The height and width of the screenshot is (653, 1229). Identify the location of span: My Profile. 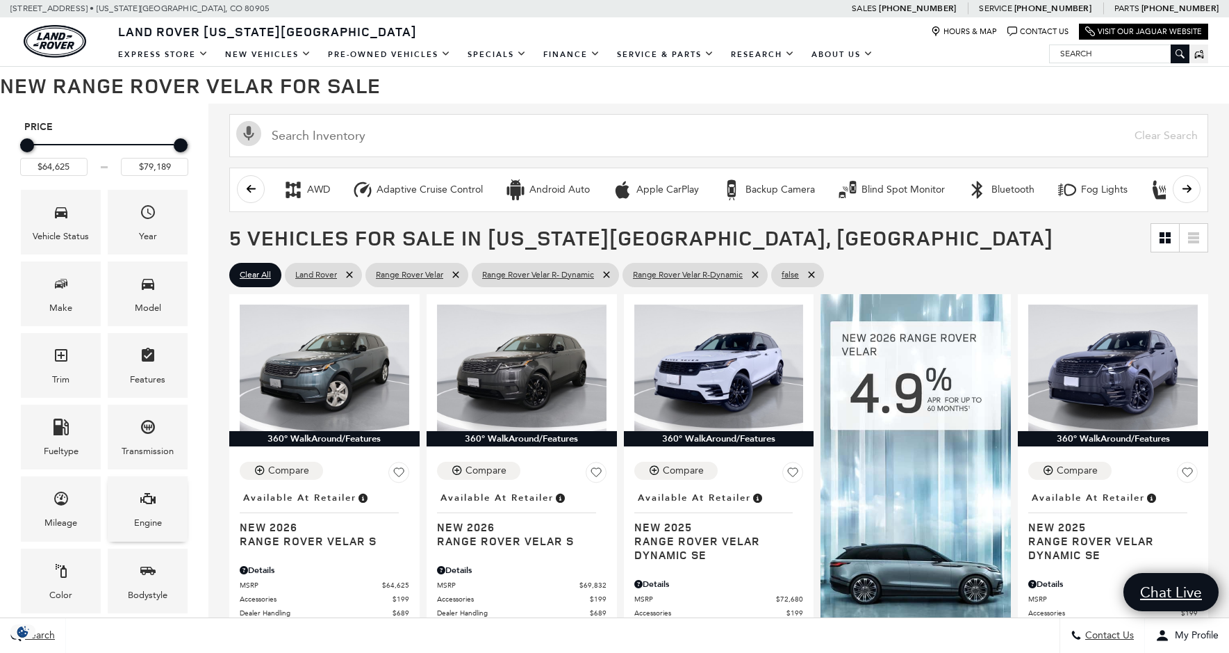
(1194, 635).